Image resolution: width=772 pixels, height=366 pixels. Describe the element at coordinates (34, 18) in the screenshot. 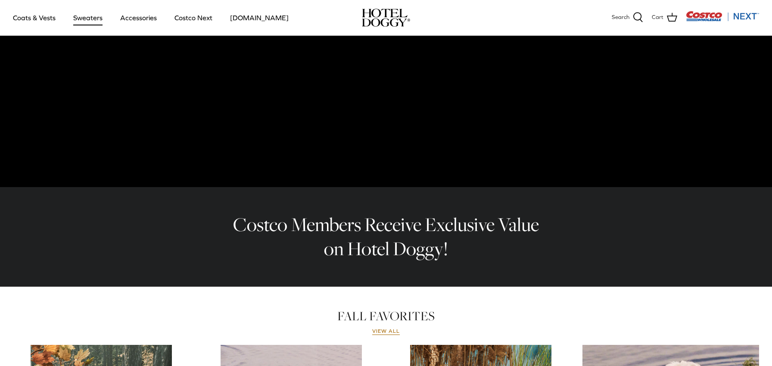

I see `a: Coats & Vests` at that location.